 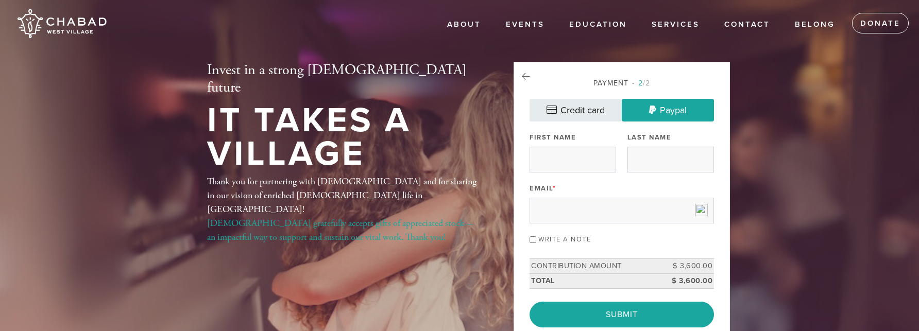 What do you see at coordinates (668, 110) in the screenshot?
I see `a: Paypal` at bounding box center [668, 110].